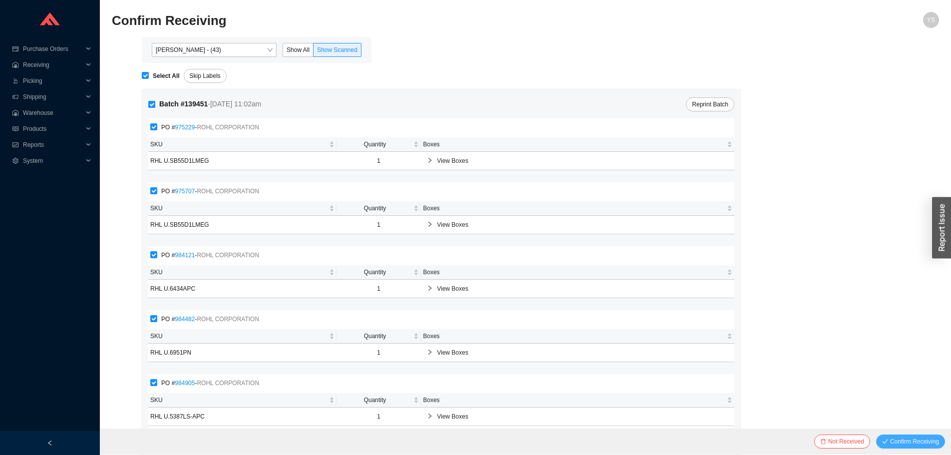  I want to click on strong: Batch # 139451, so click(183, 104).